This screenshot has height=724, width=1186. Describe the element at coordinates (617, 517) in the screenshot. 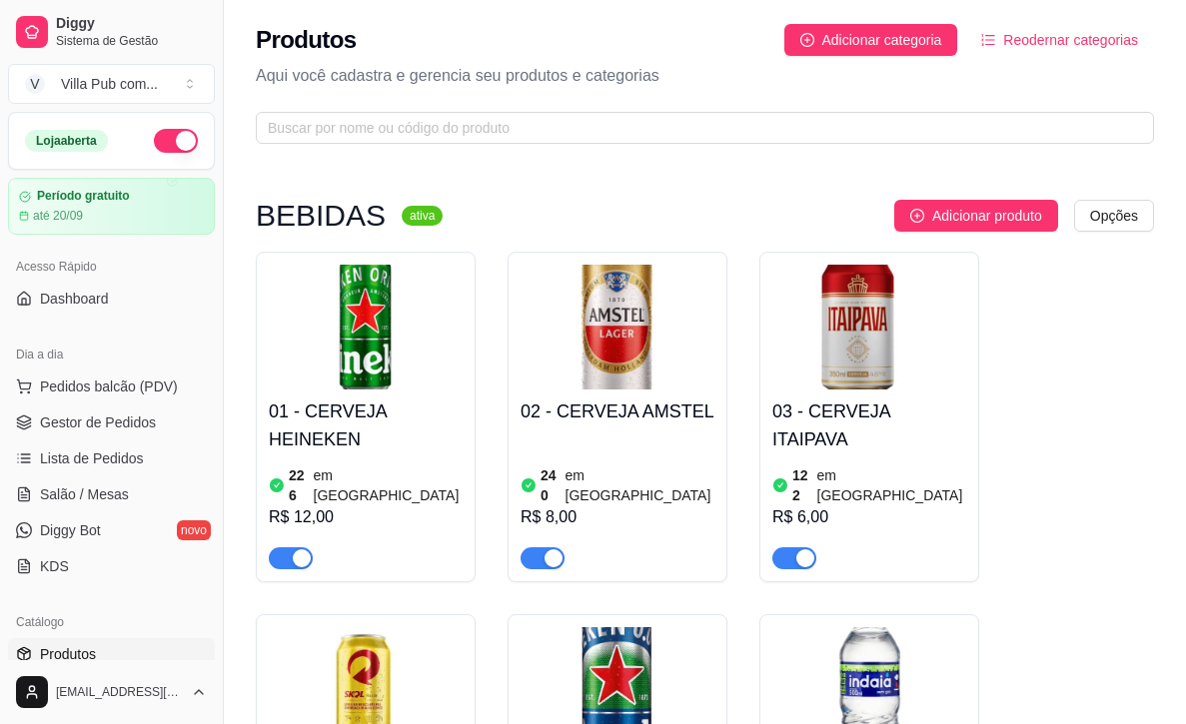

I see `div: R$ 8,00` at that location.